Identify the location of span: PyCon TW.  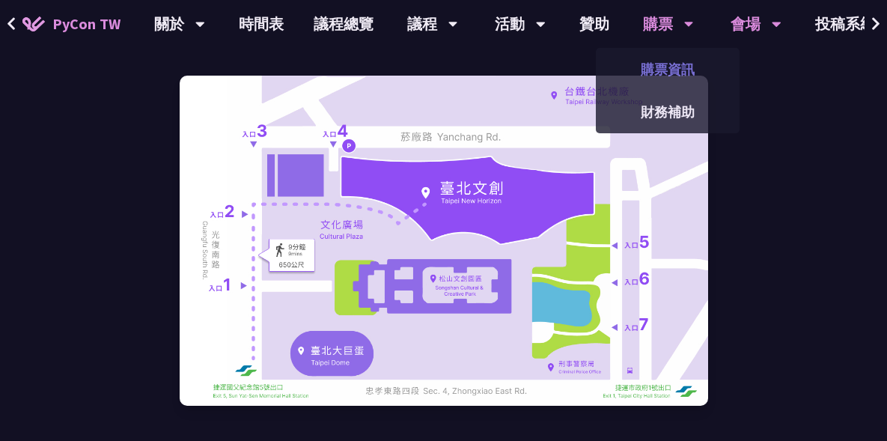
(86, 24).